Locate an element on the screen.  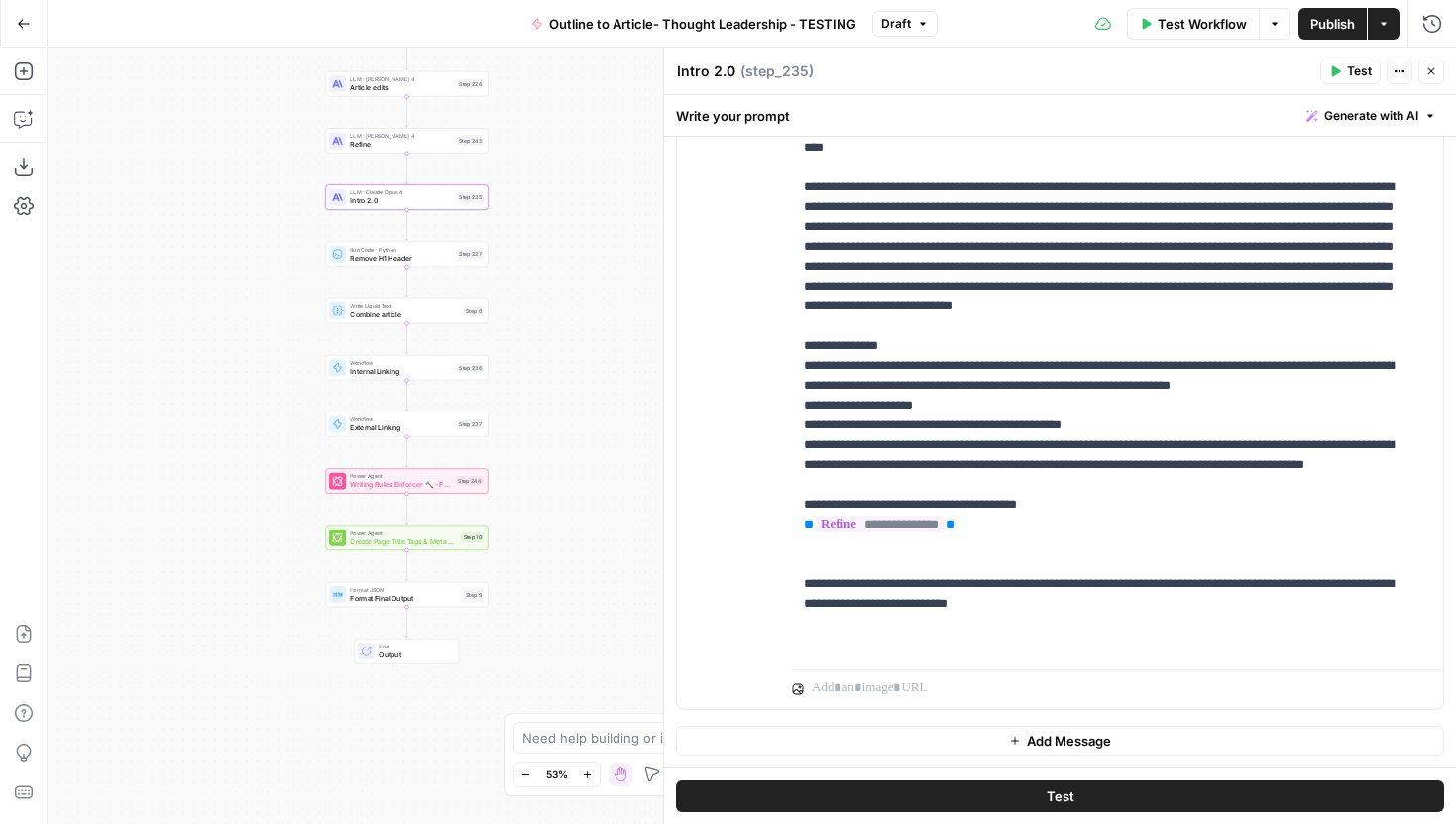
button: Outline to Article- Thought Leadership - TESTING is located at coordinates (694, 24).